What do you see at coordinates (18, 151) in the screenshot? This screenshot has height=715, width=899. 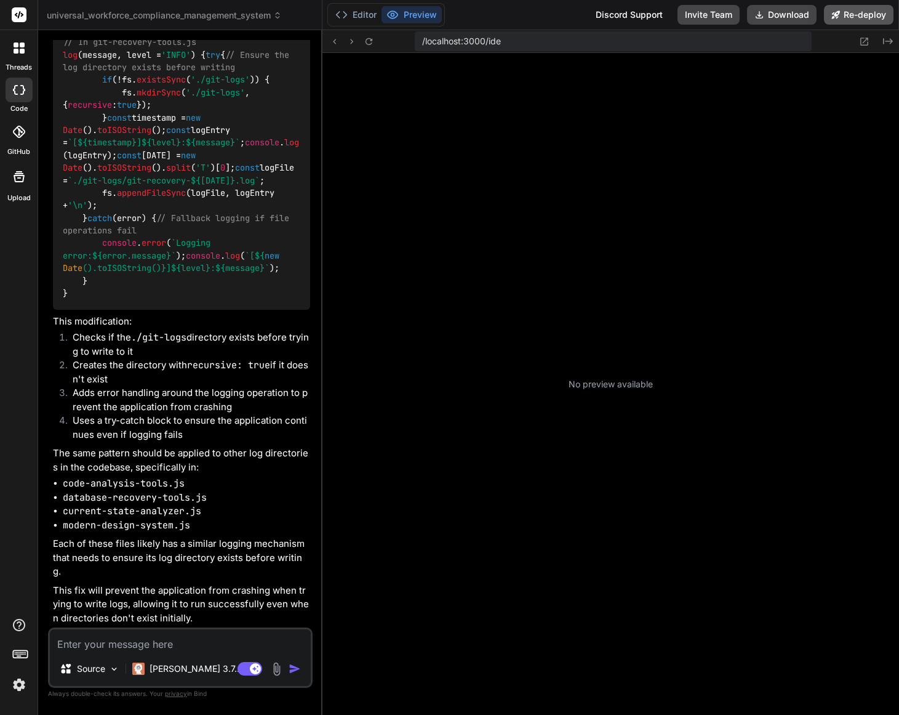 I see `label: GitHub` at bounding box center [18, 151].